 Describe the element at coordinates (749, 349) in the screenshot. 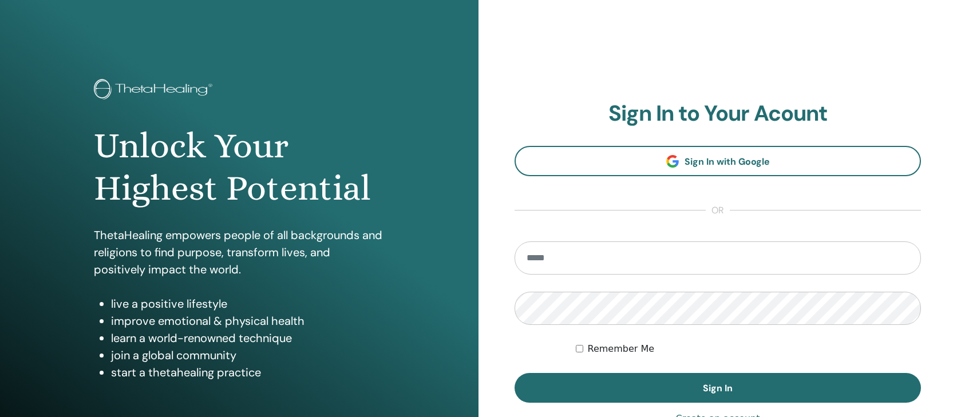

I see `div: Keep me authenticated indefinitely or until I manually logout` at that location.